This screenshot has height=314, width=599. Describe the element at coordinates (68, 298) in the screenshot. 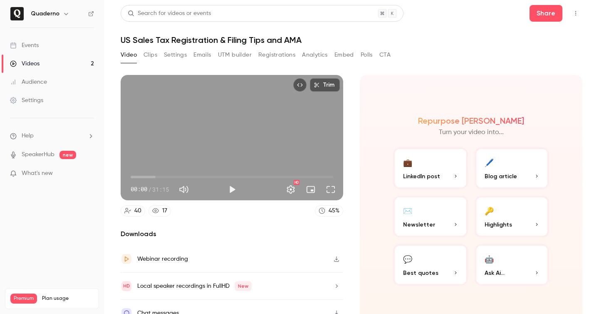

I see `span: Plan usage` at that location.